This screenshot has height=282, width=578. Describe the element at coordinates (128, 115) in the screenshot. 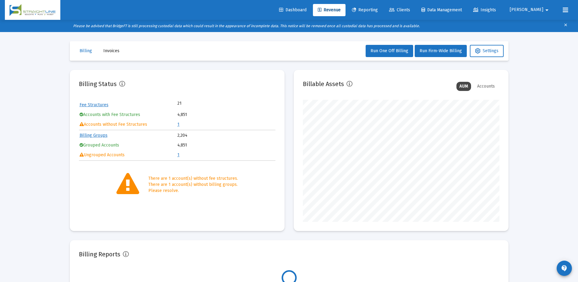

I see `td: Accounts with Fee Structures` at that location.